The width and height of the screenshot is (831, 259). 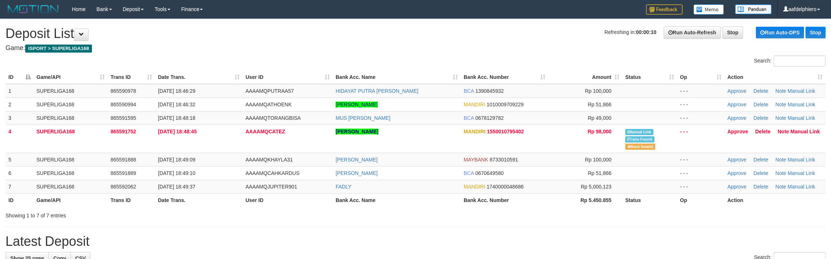 What do you see at coordinates (709, 9) in the screenshot?
I see `img: Button%20Memo.svg` at bounding box center [709, 9].